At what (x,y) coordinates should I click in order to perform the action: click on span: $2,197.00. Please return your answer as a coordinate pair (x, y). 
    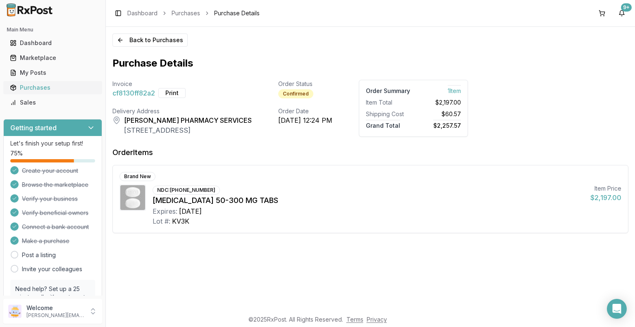
    Looking at the image, I should click on (448, 103).